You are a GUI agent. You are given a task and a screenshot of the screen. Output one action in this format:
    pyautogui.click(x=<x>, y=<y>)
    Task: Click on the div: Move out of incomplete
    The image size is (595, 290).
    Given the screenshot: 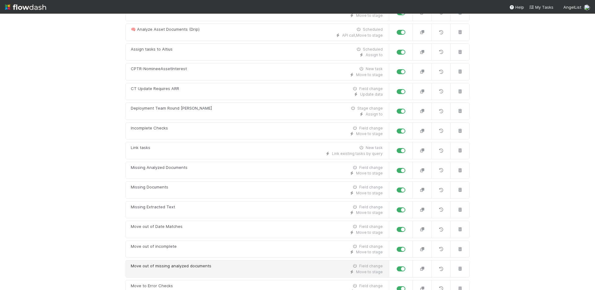 What is the action you would take?
    pyautogui.click(x=154, y=246)
    